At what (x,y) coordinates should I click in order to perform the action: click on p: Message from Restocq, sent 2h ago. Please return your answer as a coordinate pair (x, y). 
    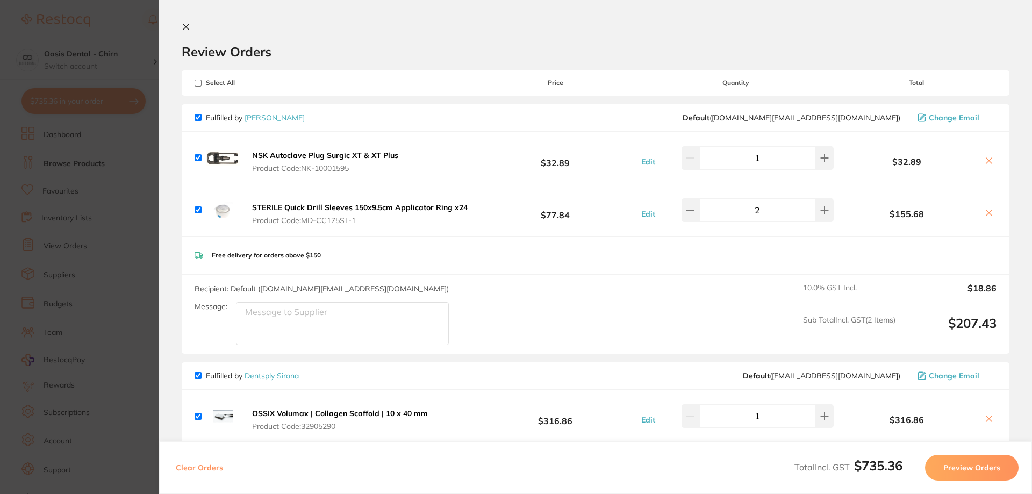
    Looking at the image, I should click on (119, 193).